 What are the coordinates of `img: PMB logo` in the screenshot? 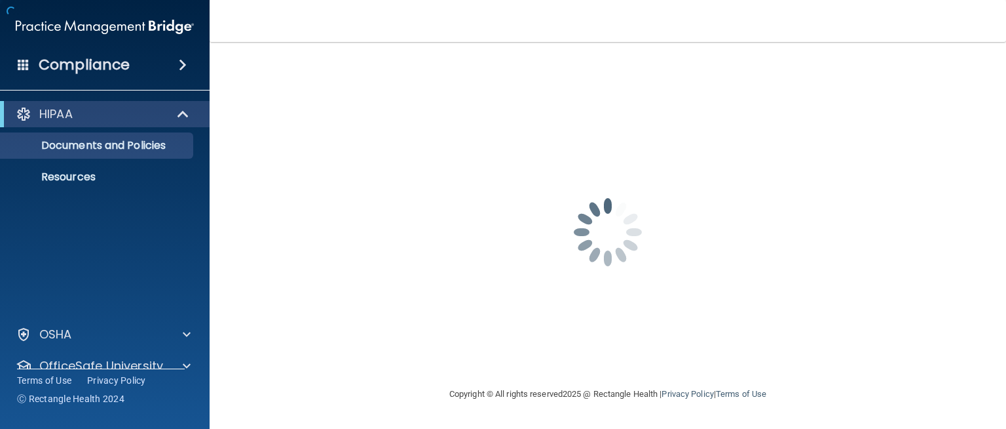 It's located at (105, 27).